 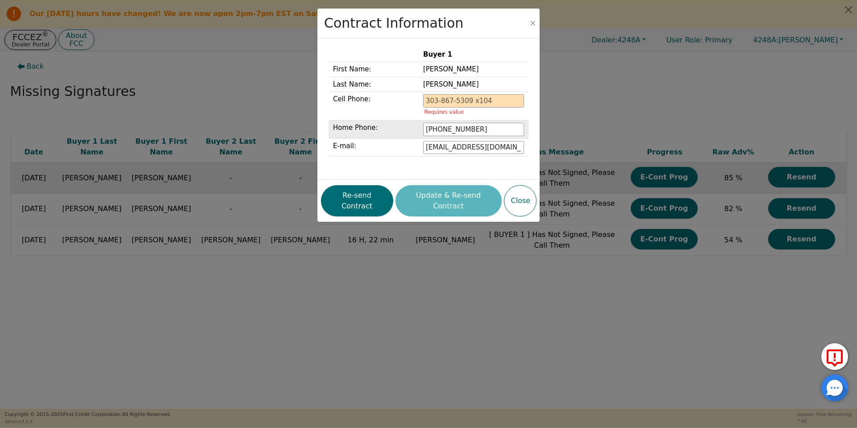 I want to click on th: Buyer 1, so click(x=474, y=54).